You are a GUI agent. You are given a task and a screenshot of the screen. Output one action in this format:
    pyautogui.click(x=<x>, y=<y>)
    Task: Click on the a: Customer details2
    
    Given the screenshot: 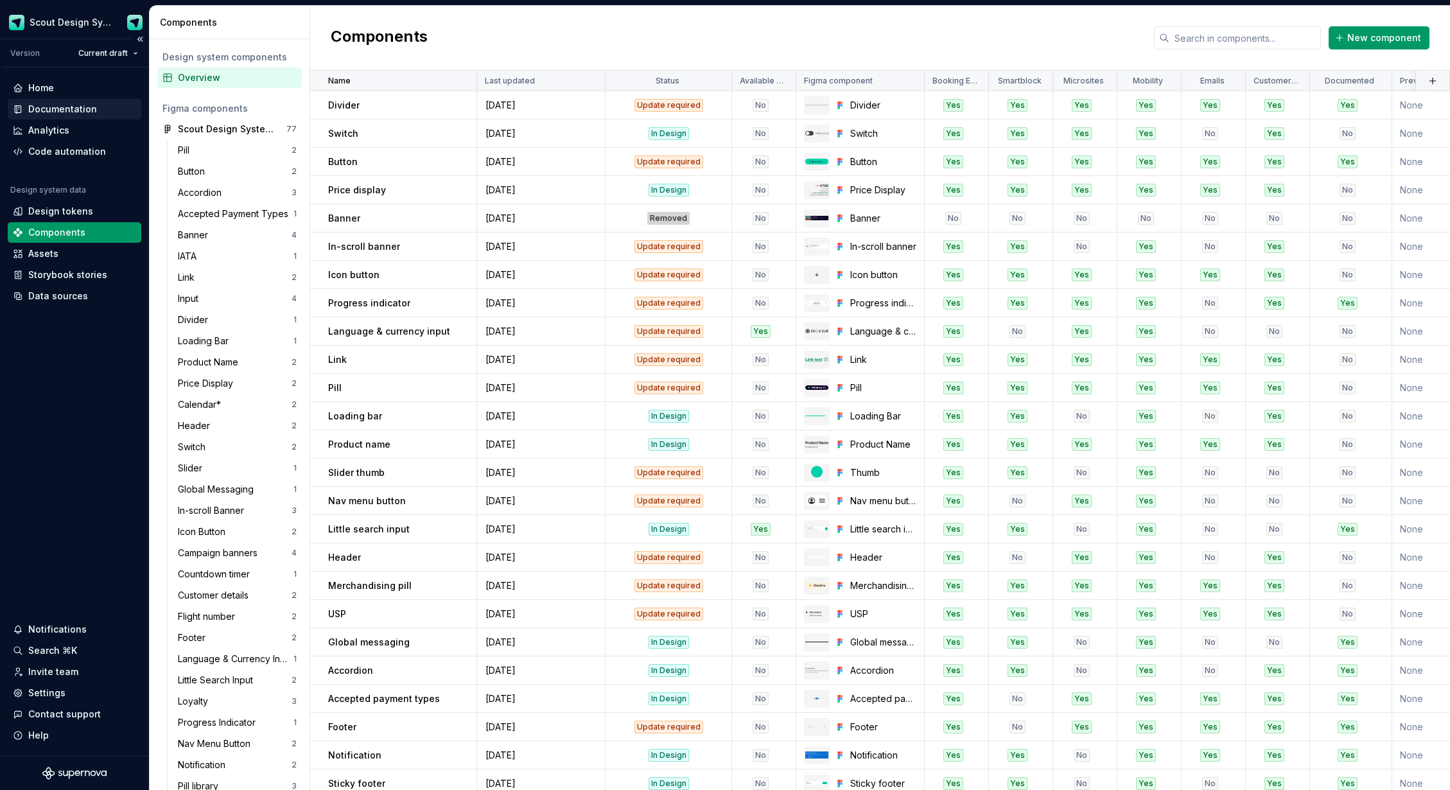 What is the action you would take?
    pyautogui.click(x=237, y=595)
    